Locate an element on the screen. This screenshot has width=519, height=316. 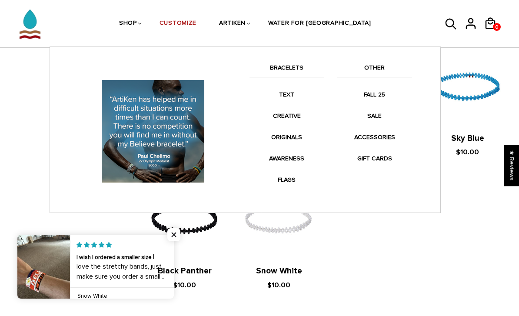
a: GIFT CARDS is located at coordinates (375, 158).